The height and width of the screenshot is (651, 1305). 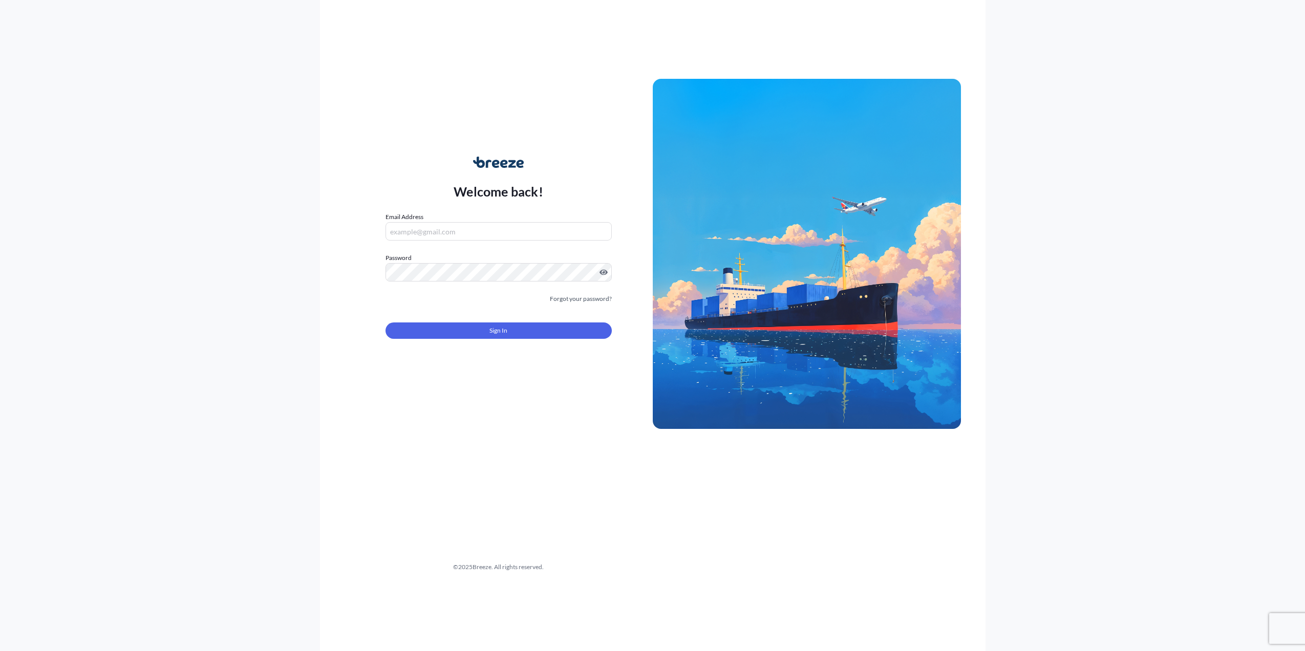 I want to click on label: Email Address, so click(x=405, y=217).